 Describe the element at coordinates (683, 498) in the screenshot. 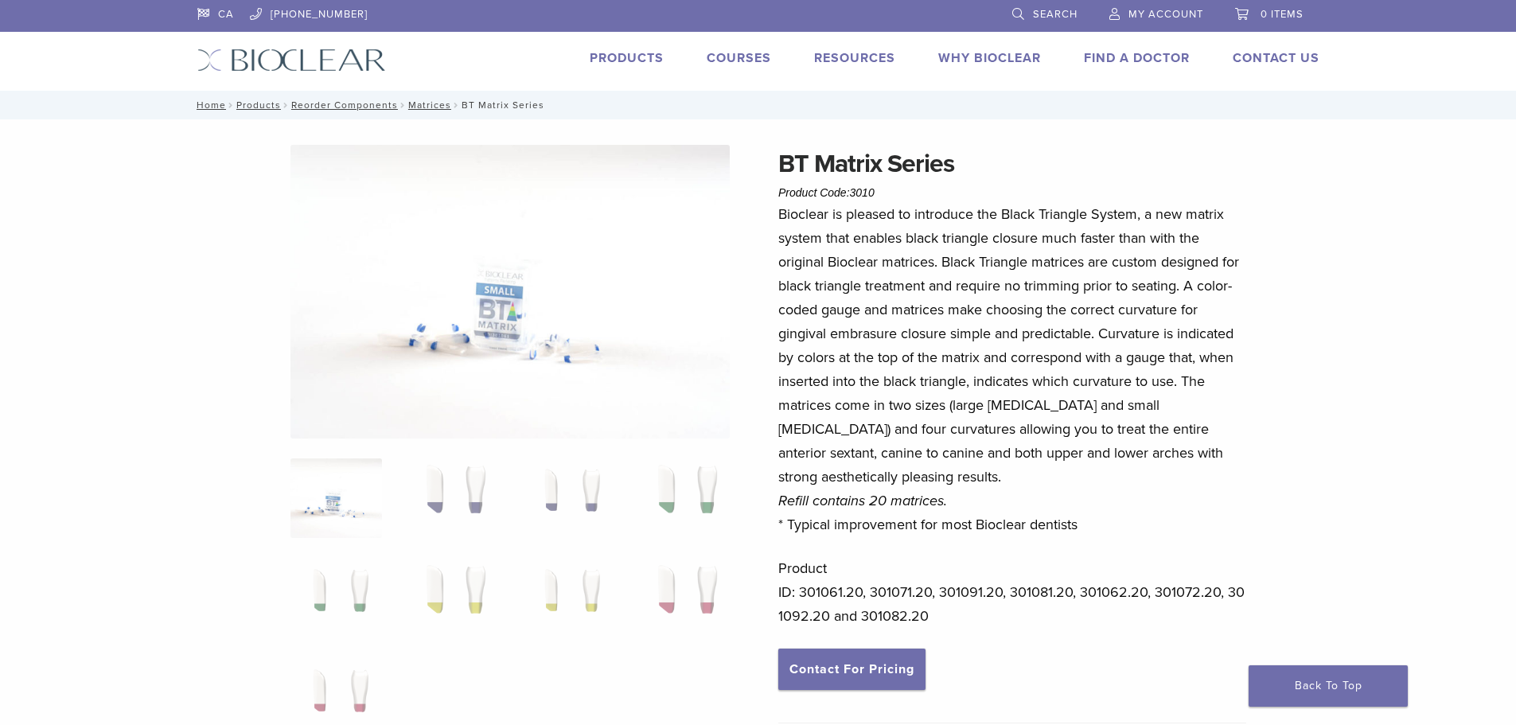

I see `img: BT Matrix Series - Image 4` at that location.